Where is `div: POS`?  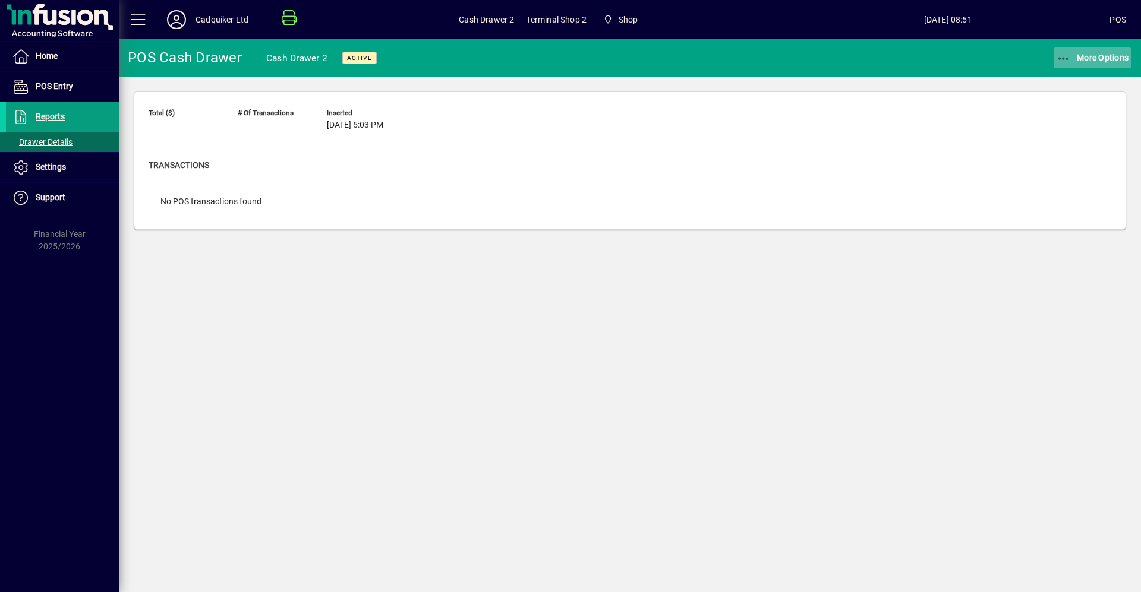
div: POS is located at coordinates (1118, 20).